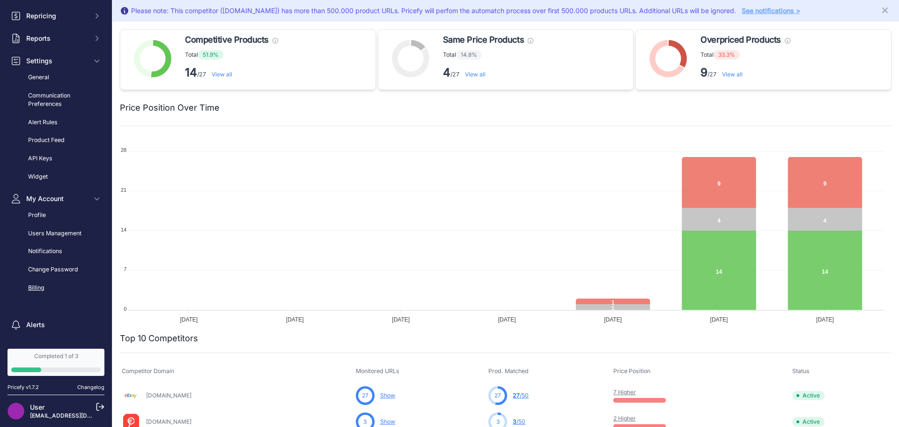  I want to click on a: API Keys, so click(56, 158).